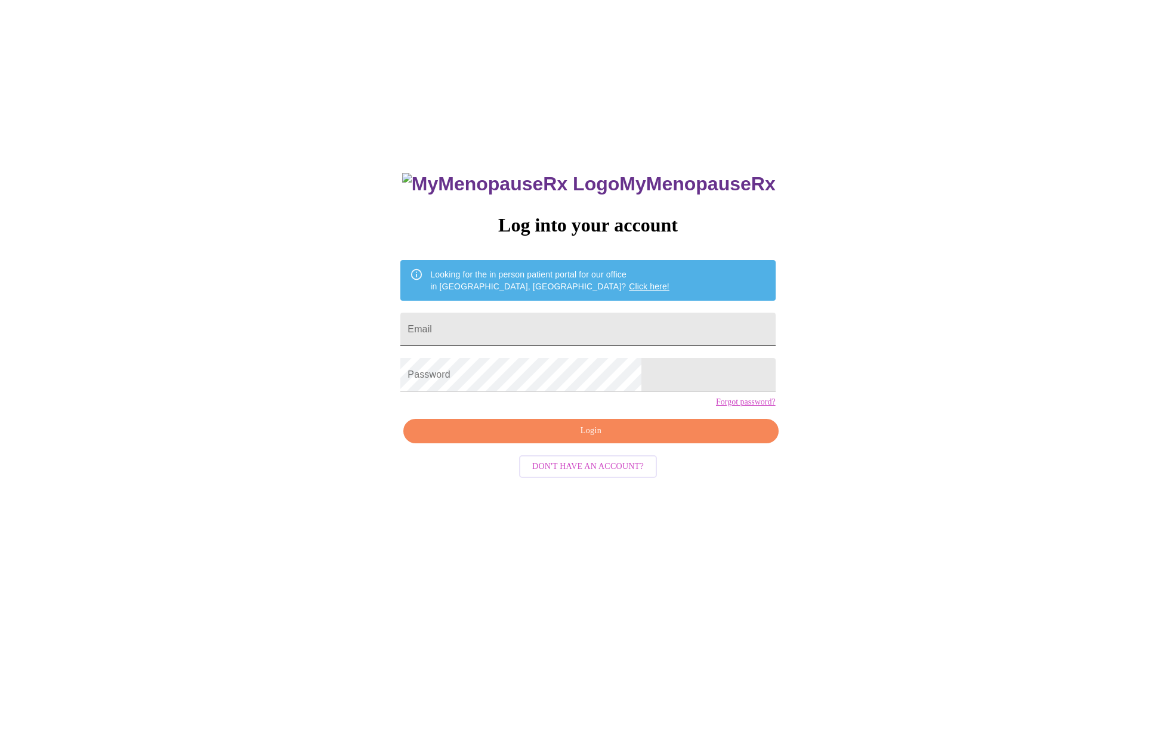 Image resolution: width=1176 pixels, height=747 pixels. I want to click on img: MyMenopauseRx Logo, so click(511, 184).